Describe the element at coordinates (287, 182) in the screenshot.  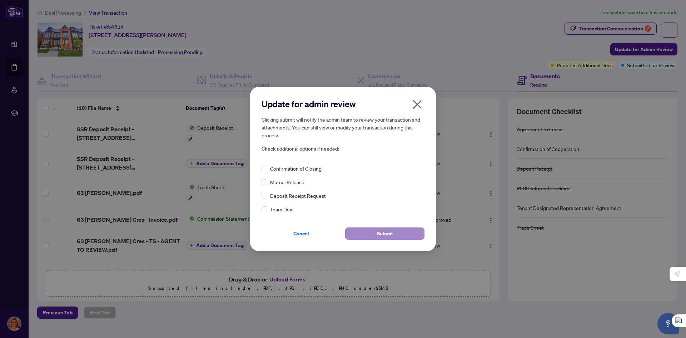
I see `span: Mutual Release` at that location.